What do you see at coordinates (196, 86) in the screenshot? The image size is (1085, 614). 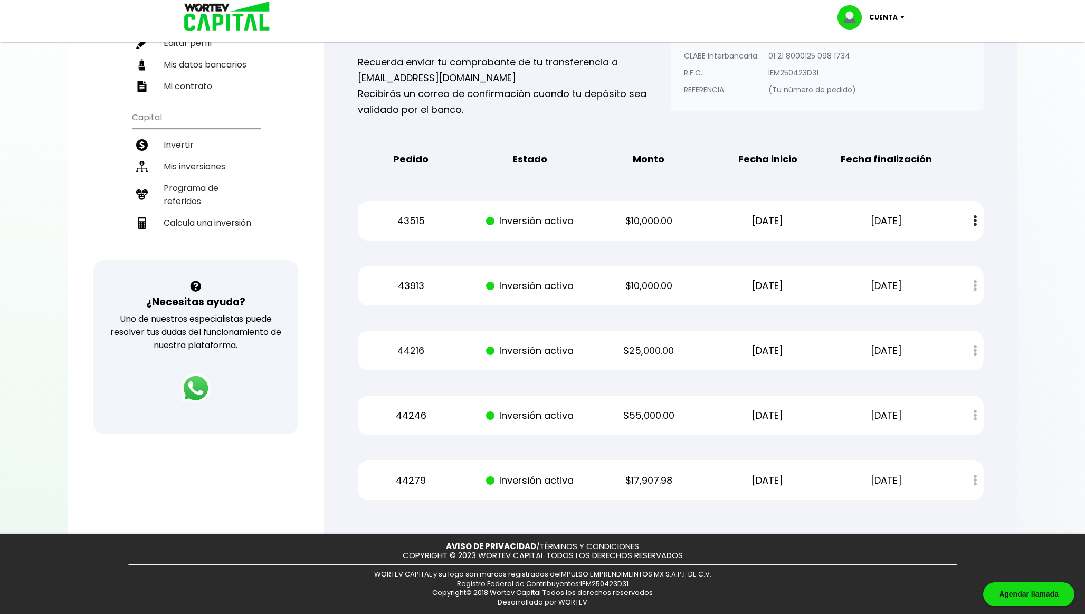 I see `li: Mi contrato` at bounding box center [196, 86].